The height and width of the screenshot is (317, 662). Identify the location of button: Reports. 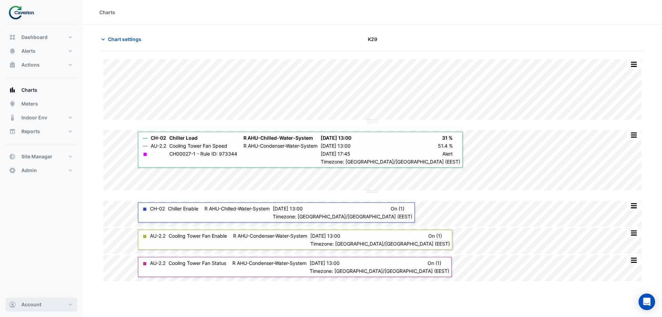
(41, 131).